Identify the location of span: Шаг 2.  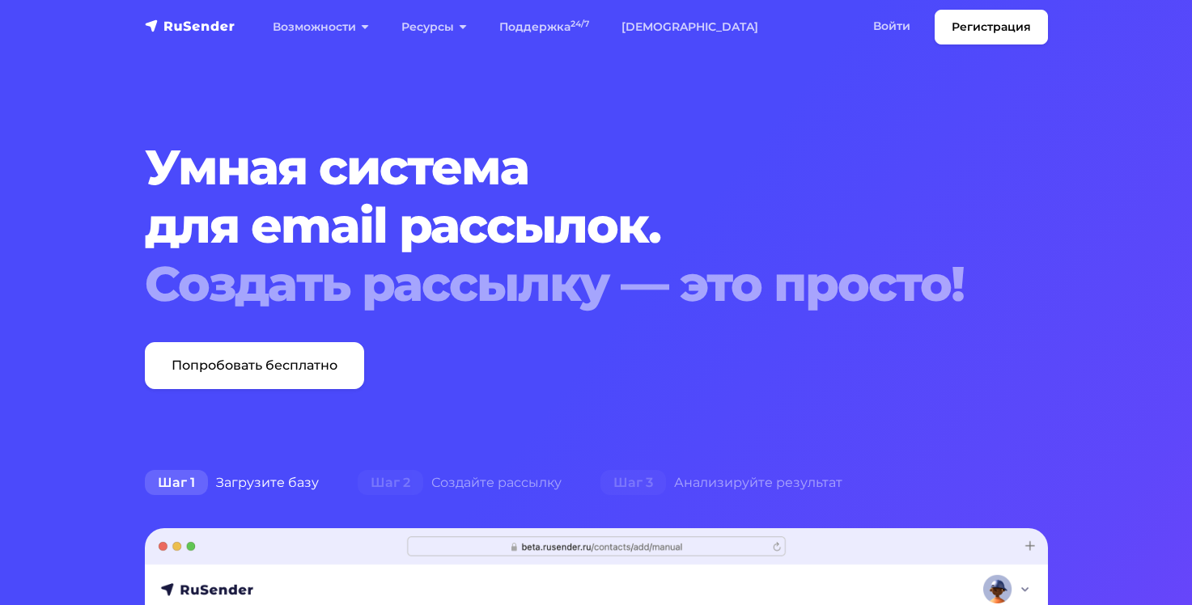
(390, 483).